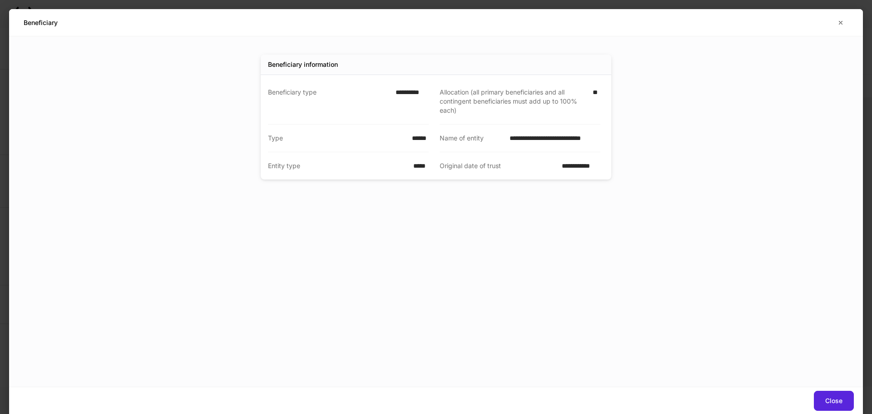 The image size is (872, 414). I want to click on div: Close, so click(834, 401).